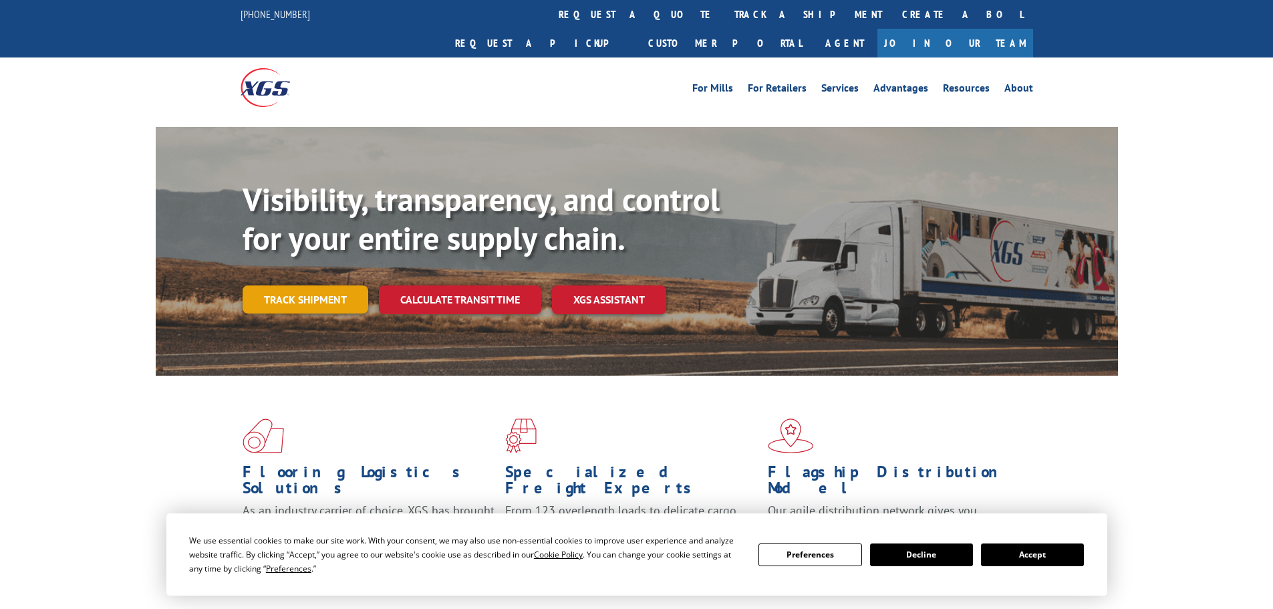 This screenshot has width=1273, height=609. What do you see at coordinates (521, 436) in the screenshot?
I see `img: xgs-icon-focused-on-flooring-red` at bounding box center [521, 436].